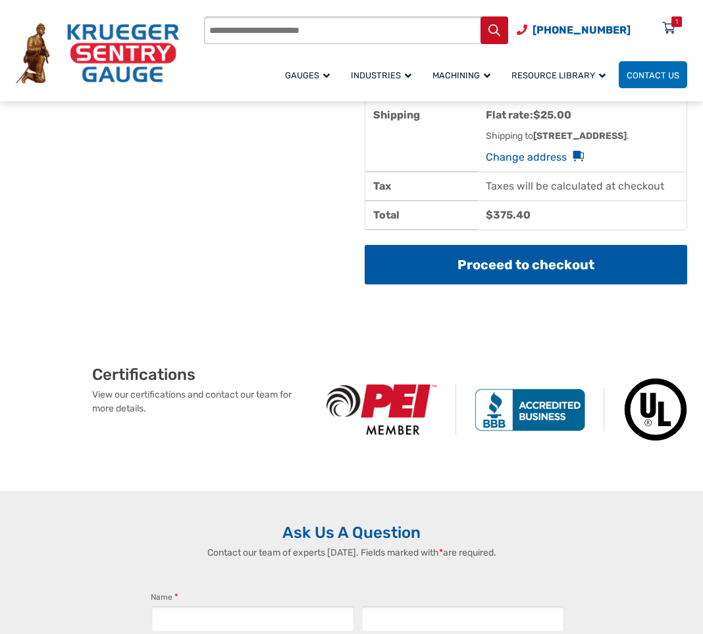 Image resolution: width=703 pixels, height=634 pixels. What do you see at coordinates (307, 75) in the screenshot?
I see `span: Gauges` at bounding box center [307, 75].